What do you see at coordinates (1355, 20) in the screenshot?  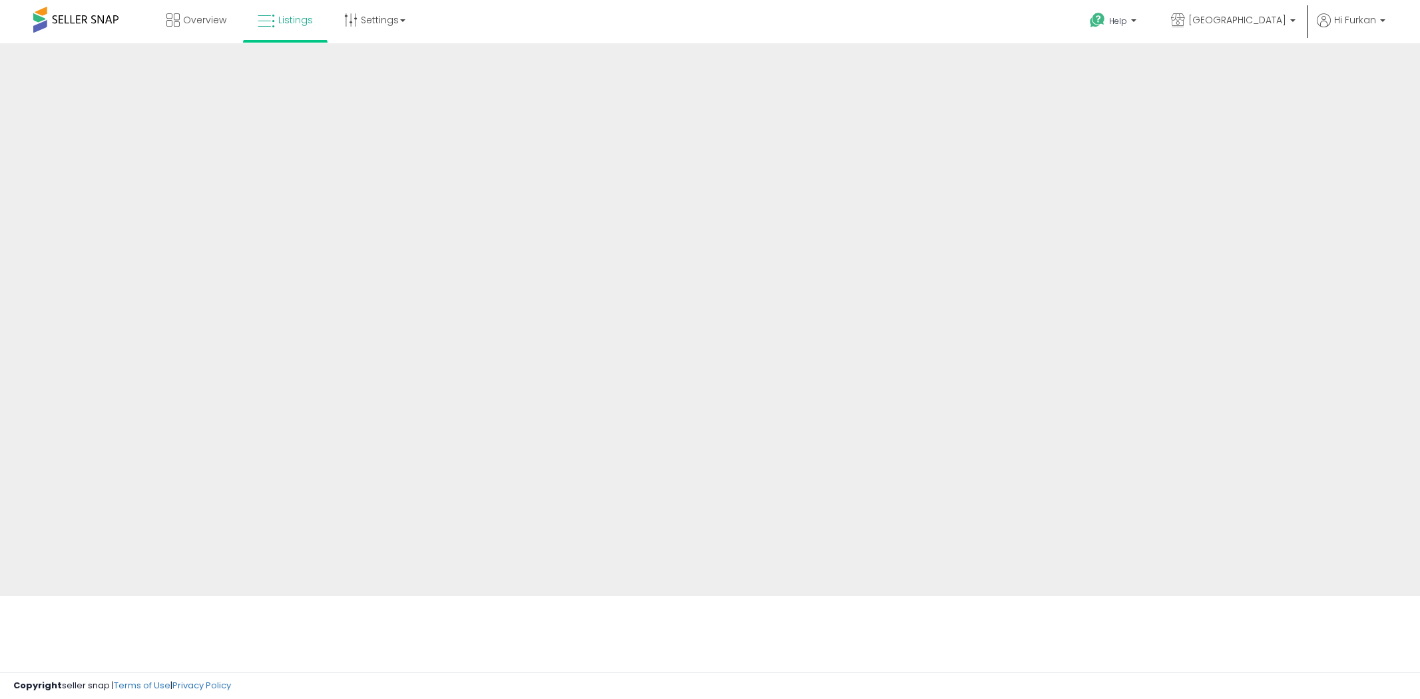 I see `span: Hi Furkan` at bounding box center [1355, 20].